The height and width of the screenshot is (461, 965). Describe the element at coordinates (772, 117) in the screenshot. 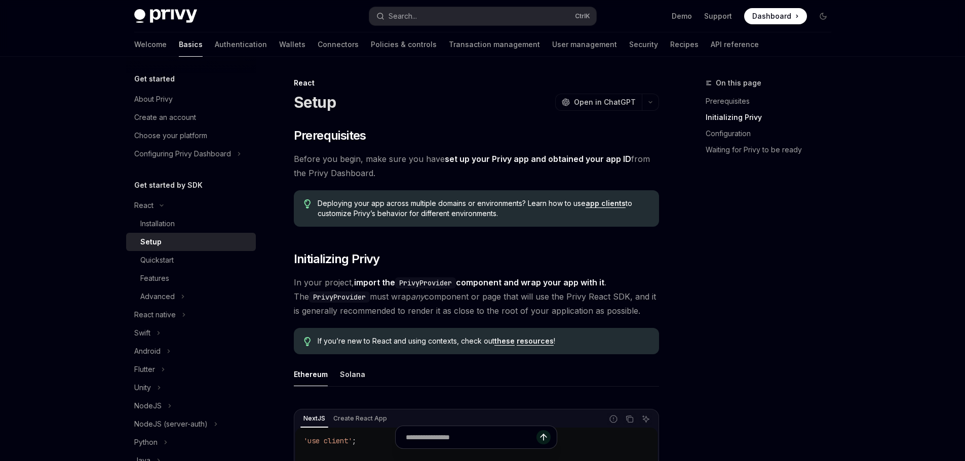

I see `a: Initializing Privy` at that location.